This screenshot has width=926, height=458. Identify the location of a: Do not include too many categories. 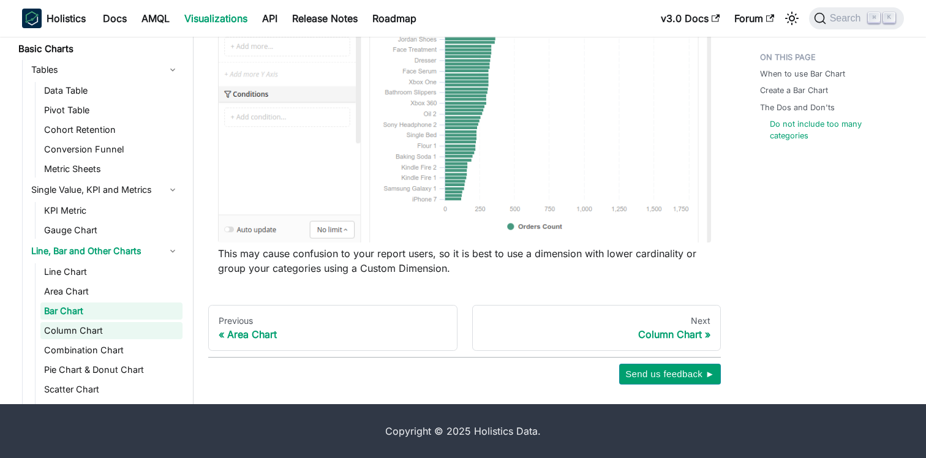
(830, 130).